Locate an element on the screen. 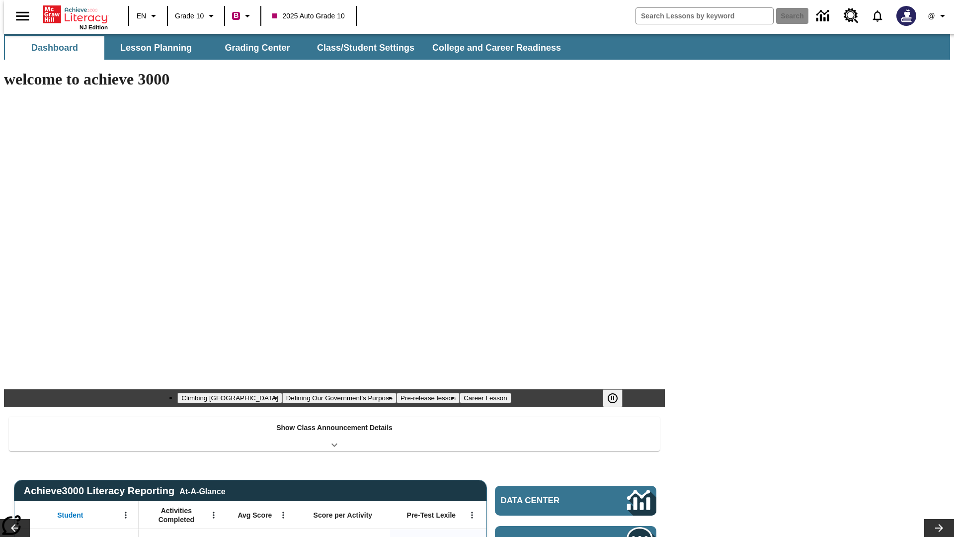  button: Profile/Settings is located at coordinates (938, 16).